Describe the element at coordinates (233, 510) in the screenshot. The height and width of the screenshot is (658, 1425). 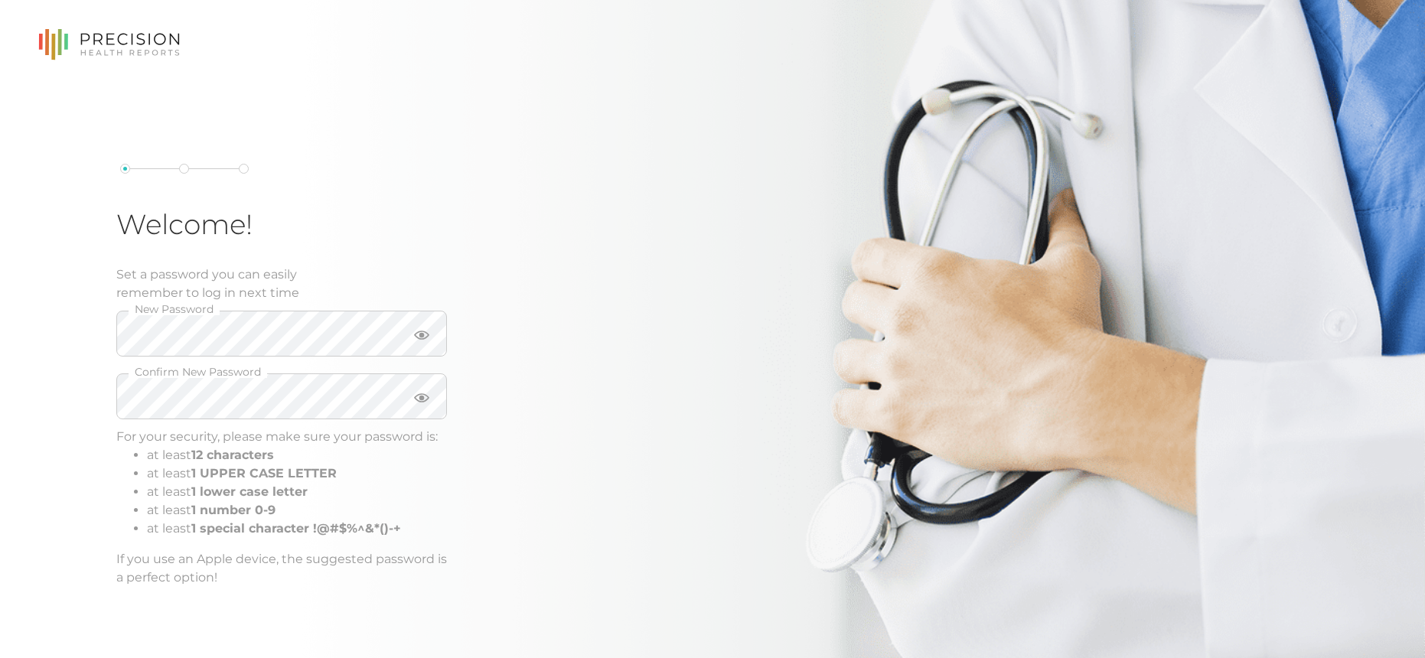
I see `b: 1 number 0-9` at that location.